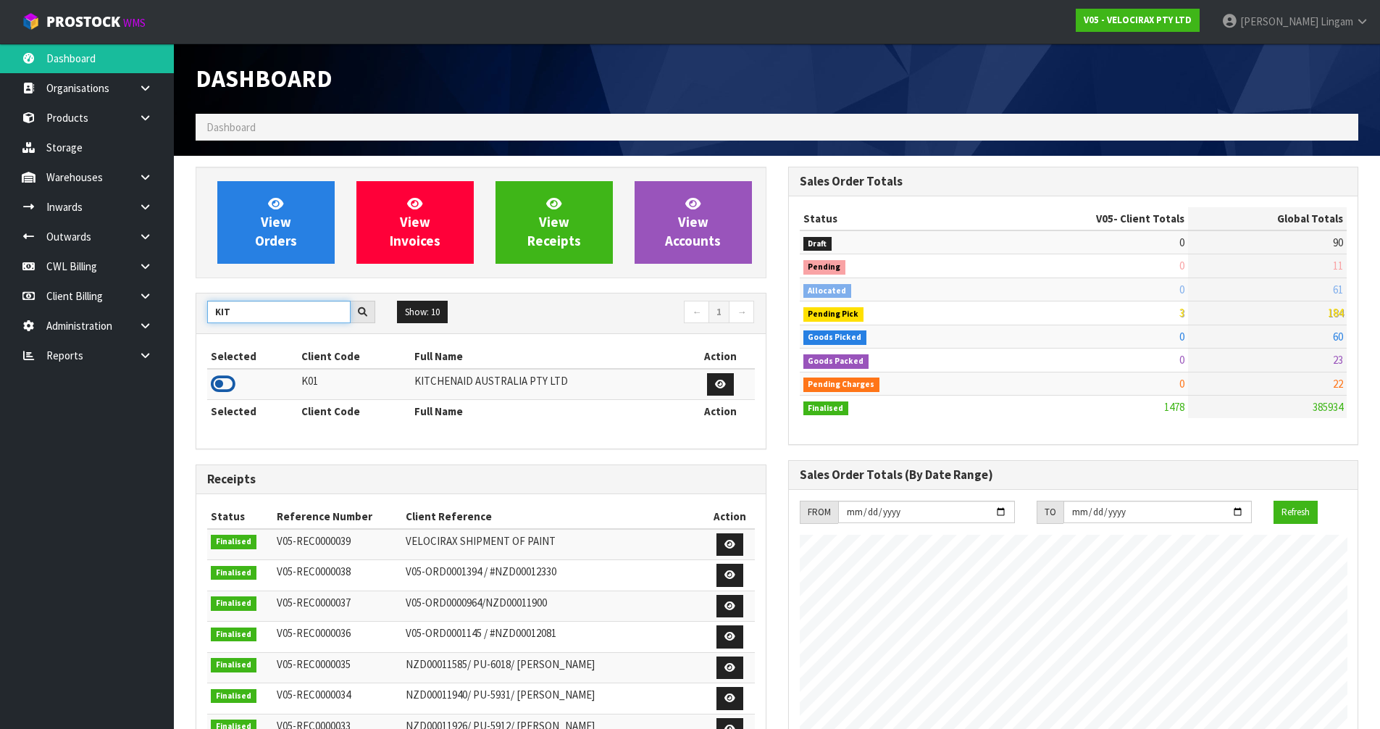  I want to click on span: ProStock, so click(83, 22).